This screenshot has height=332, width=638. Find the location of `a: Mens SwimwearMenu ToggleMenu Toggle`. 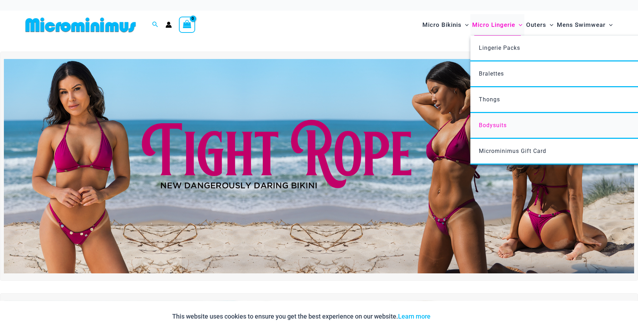

a: Mens SwimwearMenu ToggleMenu Toggle is located at coordinates (585, 25).